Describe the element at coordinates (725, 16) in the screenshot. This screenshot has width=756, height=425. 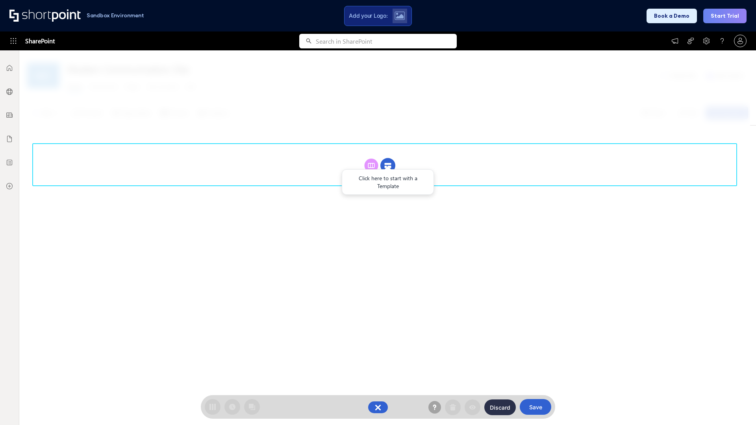
I see `button: Start Trial` at that location.